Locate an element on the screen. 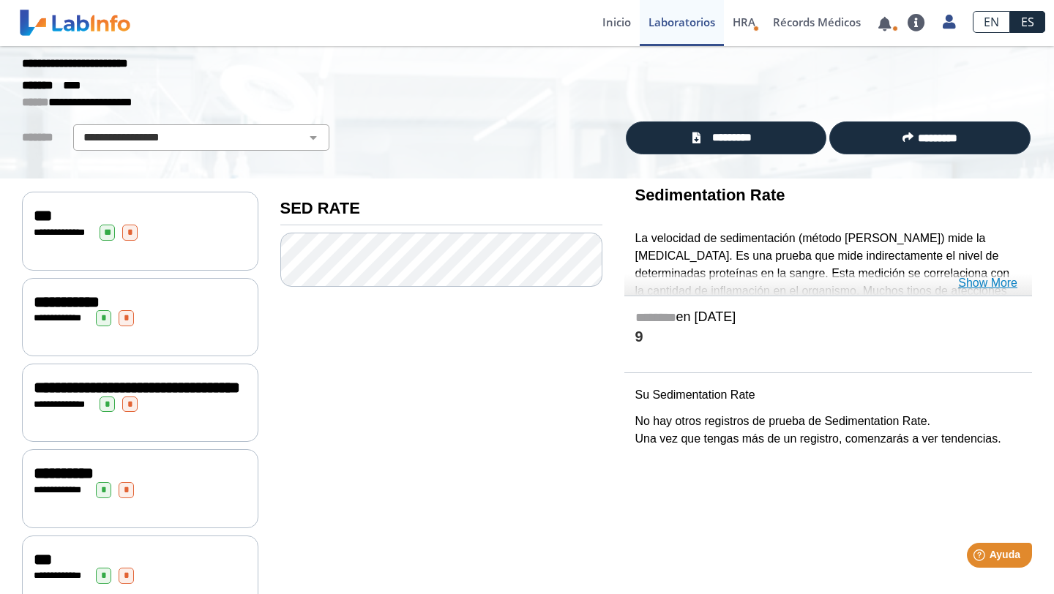 Image resolution: width=1054 pixels, height=594 pixels. a: EN is located at coordinates (991, 22).